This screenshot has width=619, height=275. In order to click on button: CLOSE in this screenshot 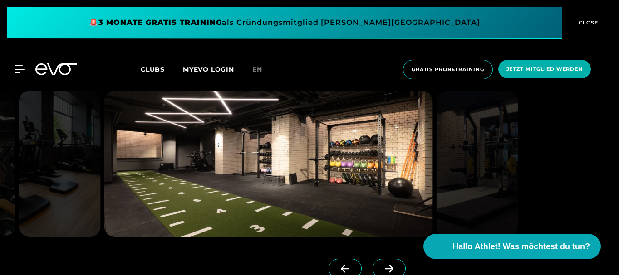, I will do `click(587, 23)`.